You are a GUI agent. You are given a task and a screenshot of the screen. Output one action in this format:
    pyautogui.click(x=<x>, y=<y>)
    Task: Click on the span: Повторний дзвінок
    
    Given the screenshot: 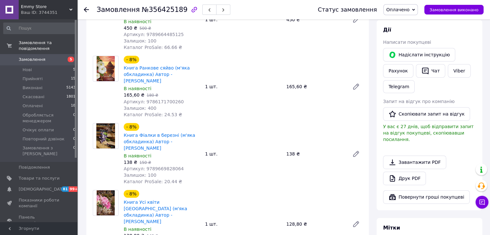 What is the action you would take?
    pyautogui.click(x=44, y=139)
    